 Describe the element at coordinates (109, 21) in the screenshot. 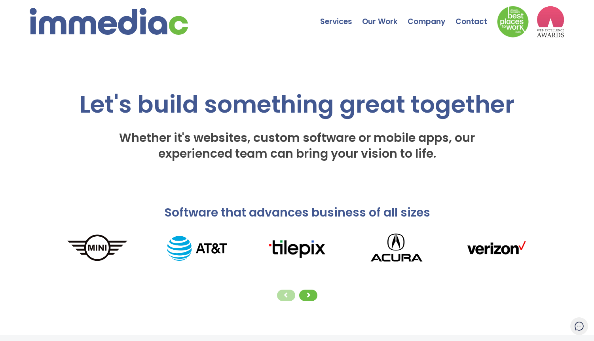

I see `img: immediac` at that location.